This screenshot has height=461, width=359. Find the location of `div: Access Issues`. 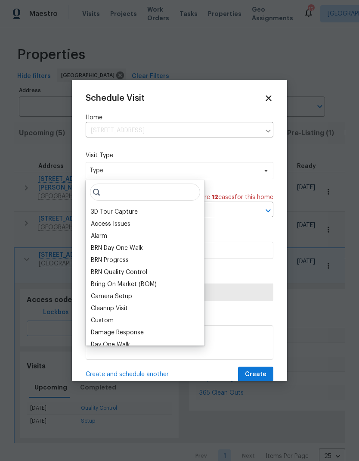

div: Access Issues is located at coordinates (111, 224).